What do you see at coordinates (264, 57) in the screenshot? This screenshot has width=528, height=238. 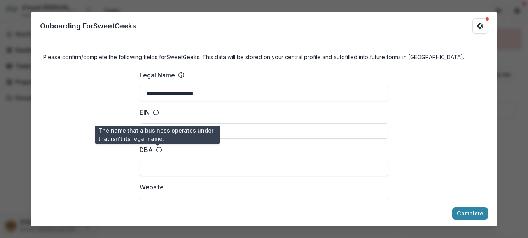 I see `h4: Please confirm/complete the following fields for SweetGeeks . This data will be stored on your ce...` at bounding box center [264, 57].